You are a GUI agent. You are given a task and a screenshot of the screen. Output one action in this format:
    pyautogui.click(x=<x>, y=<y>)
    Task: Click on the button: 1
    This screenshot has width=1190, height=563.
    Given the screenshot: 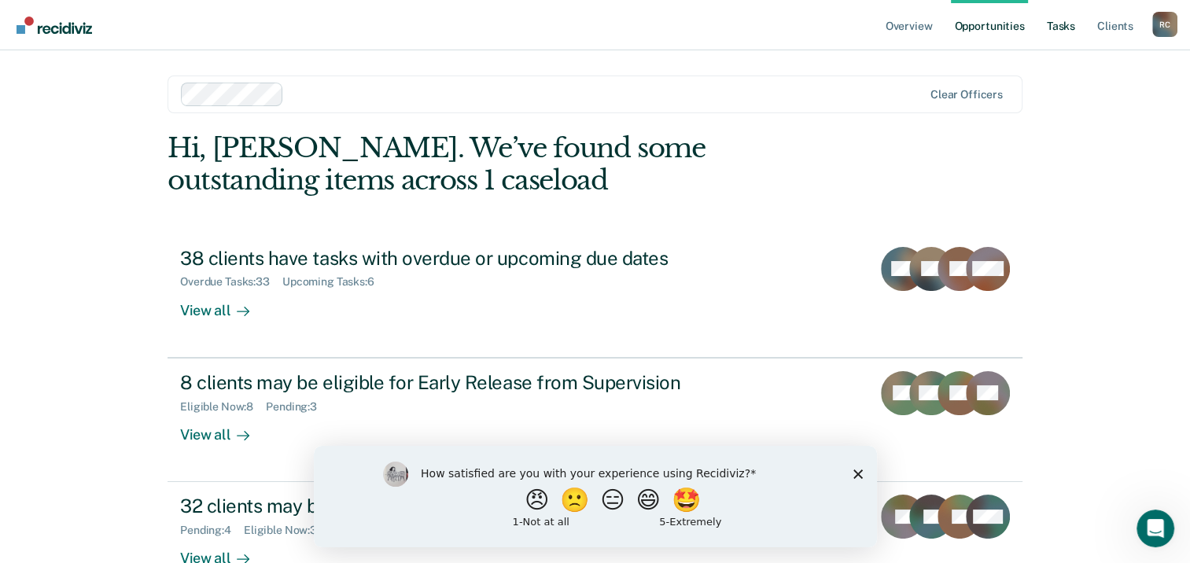 What is the action you would take?
    pyautogui.click(x=224, y=54)
    